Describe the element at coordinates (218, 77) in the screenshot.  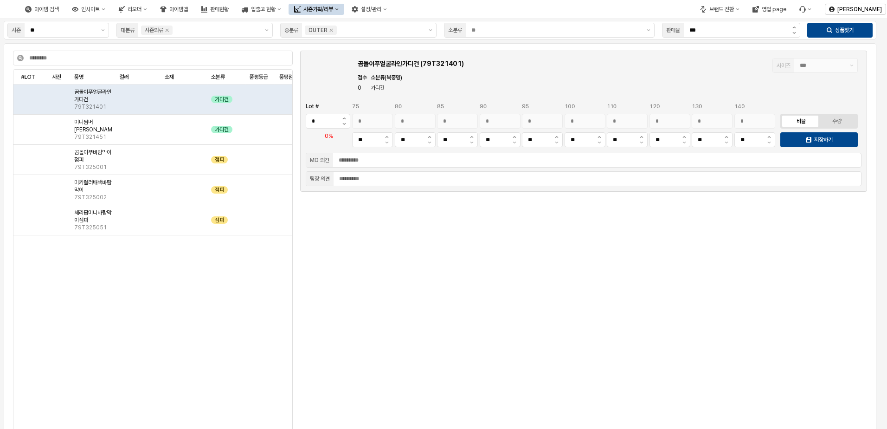
I see `span: 소분류` at that location.